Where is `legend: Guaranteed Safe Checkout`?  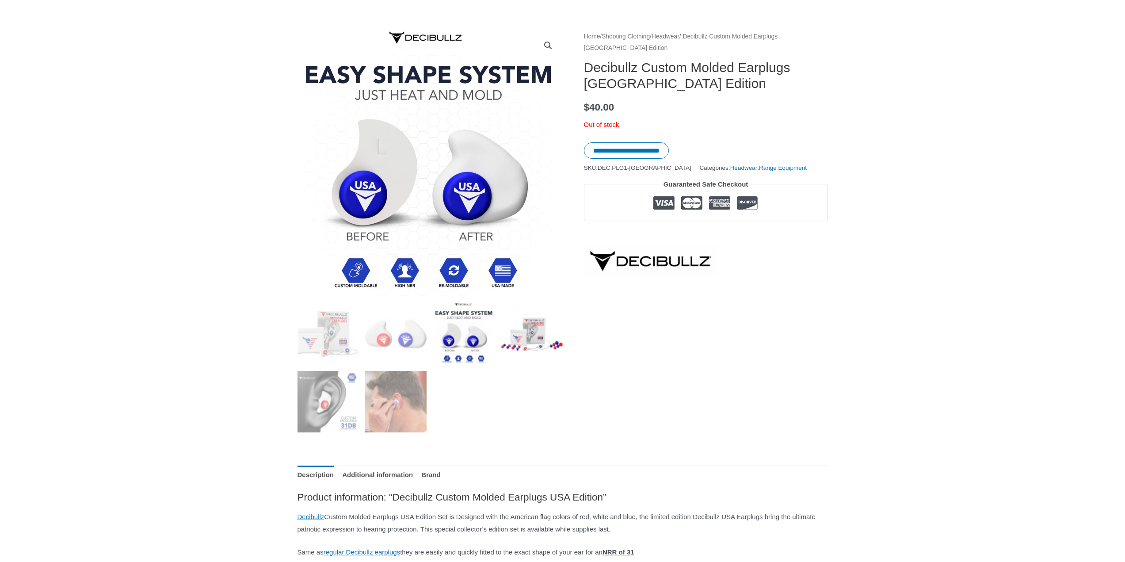 legend: Guaranteed Safe Checkout is located at coordinates (706, 184).